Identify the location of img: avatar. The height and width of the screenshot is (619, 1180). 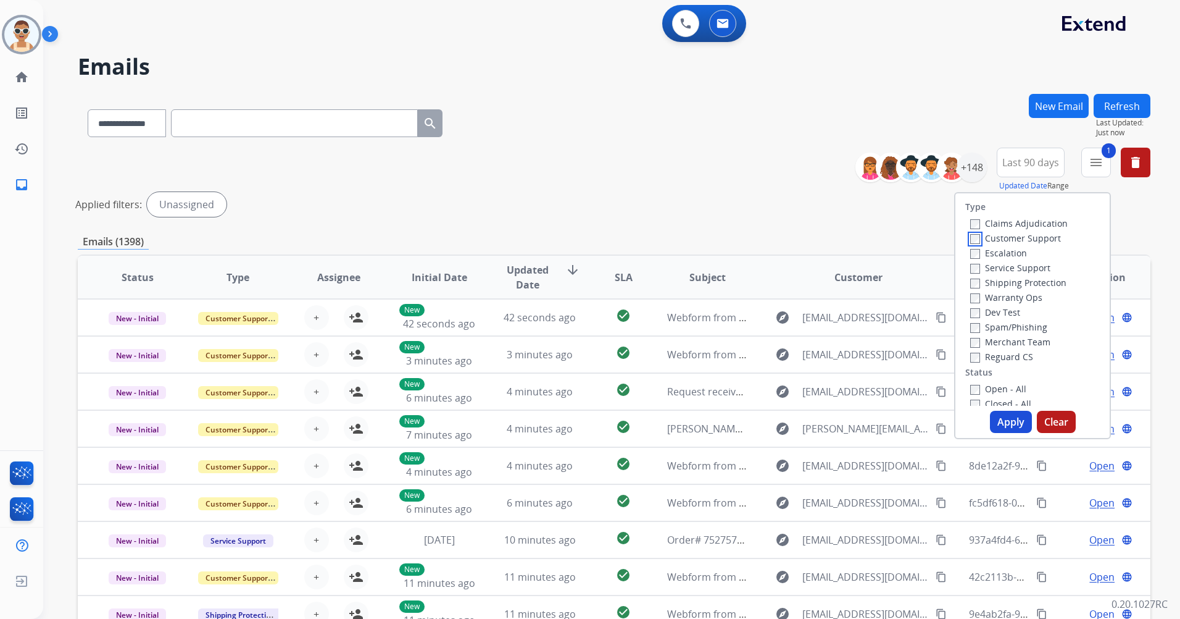
(22, 35).